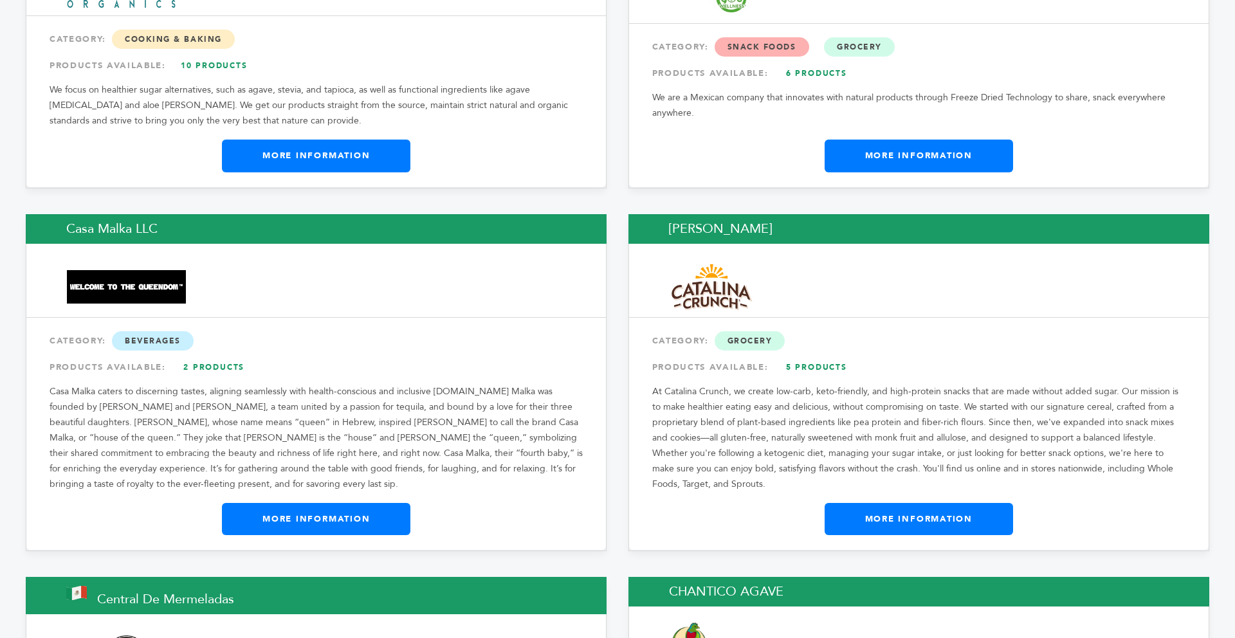  I want to click on span: Beverages, so click(152, 341).